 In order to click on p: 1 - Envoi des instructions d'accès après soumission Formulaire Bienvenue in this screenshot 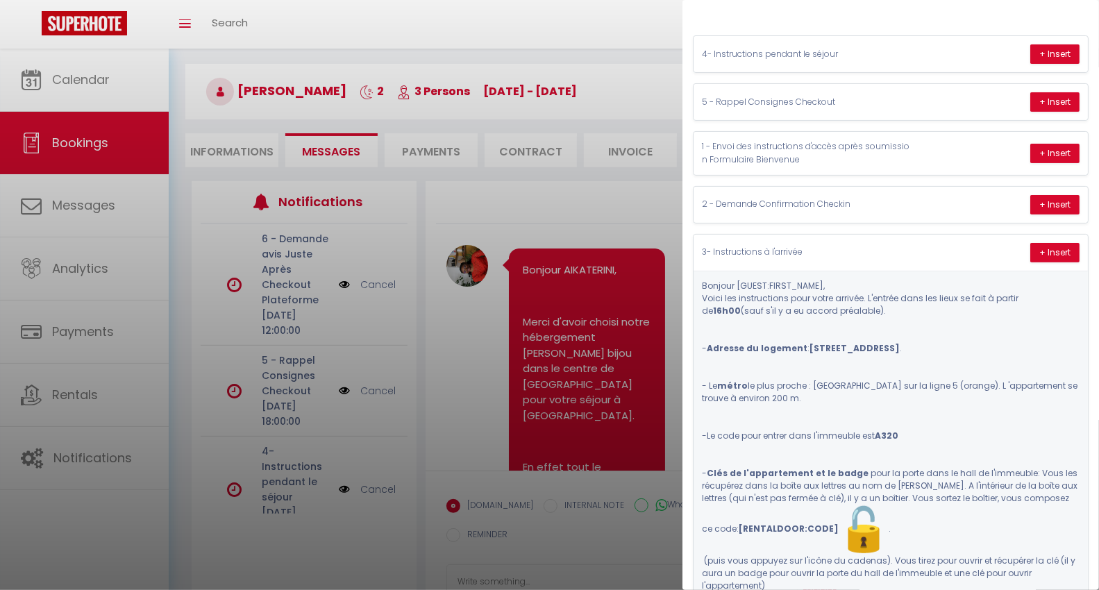, I will do `click(806, 153)`.